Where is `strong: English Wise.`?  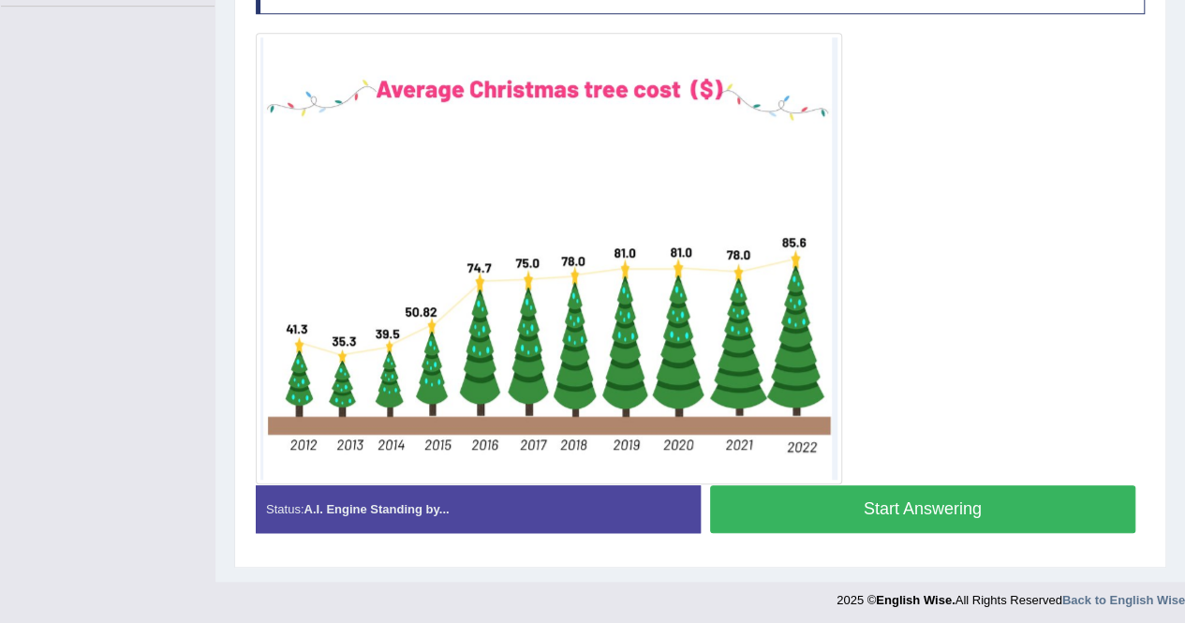 strong: English Wise. is located at coordinates (915, 599).